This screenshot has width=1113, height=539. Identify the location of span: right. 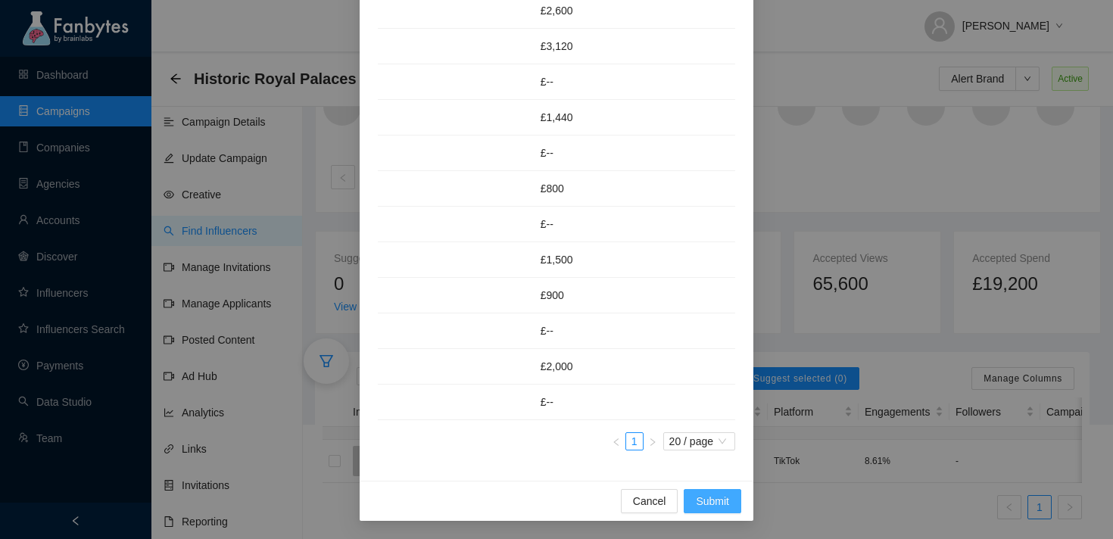
(653, 442).